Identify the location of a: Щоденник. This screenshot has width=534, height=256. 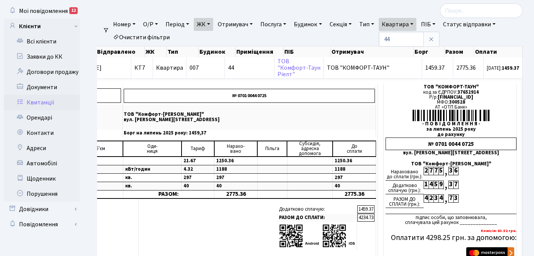
(42, 178).